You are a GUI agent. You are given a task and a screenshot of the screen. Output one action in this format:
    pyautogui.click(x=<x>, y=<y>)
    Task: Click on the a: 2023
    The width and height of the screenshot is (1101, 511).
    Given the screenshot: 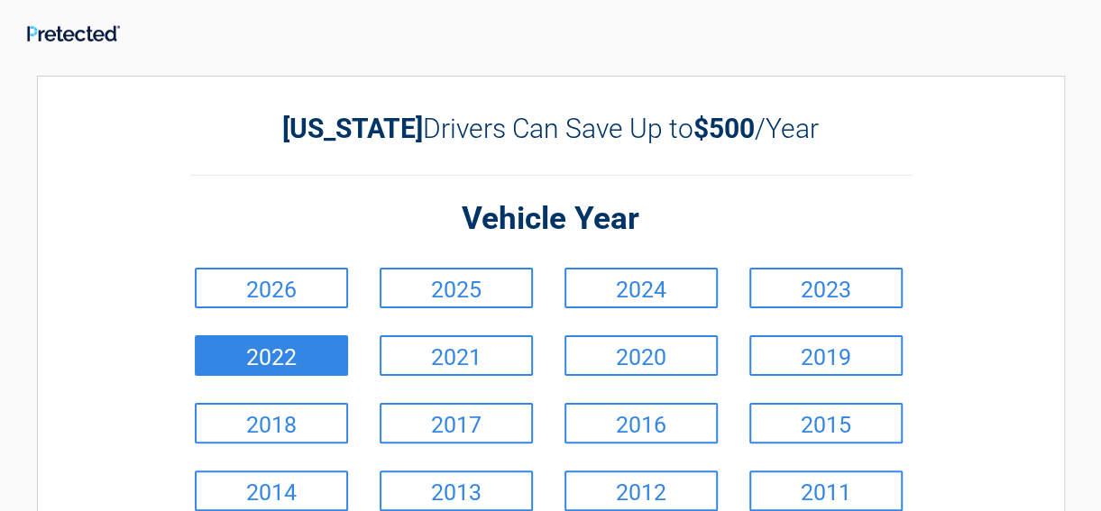 What is the action you would take?
    pyautogui.click(x=826, y=288)
    